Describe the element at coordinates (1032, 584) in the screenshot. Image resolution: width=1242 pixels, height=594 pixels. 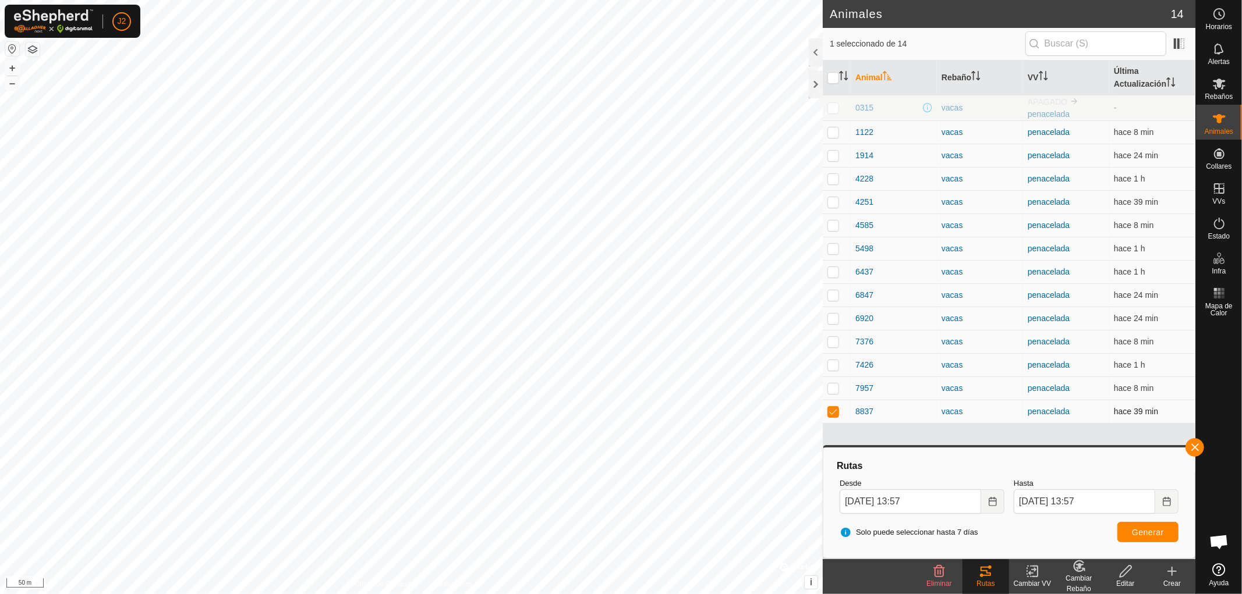
I see `div: Cambiar VV` at that location.